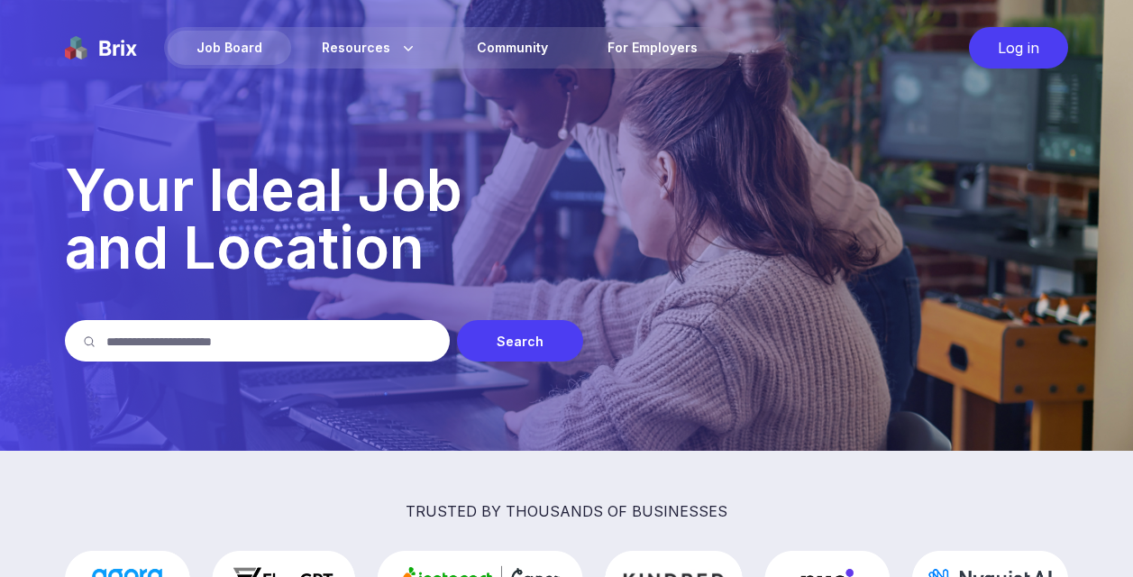  I want to click on div: Job Board, so click(229, 48).